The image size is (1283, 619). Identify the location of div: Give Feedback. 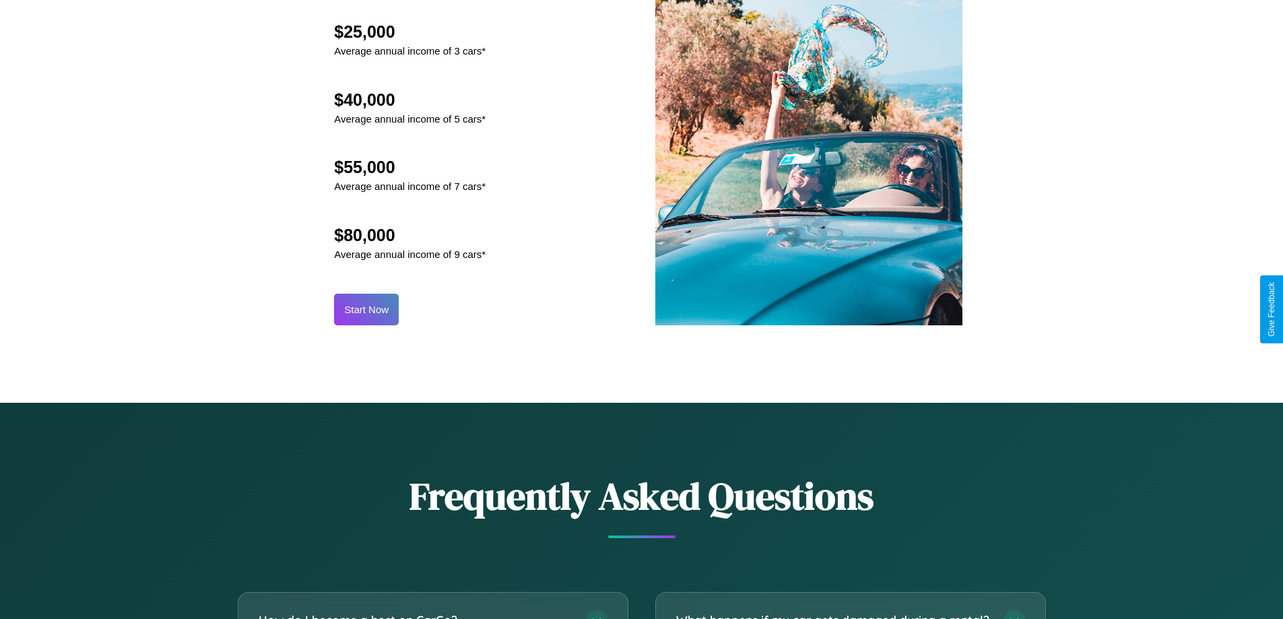
(1272, 309).